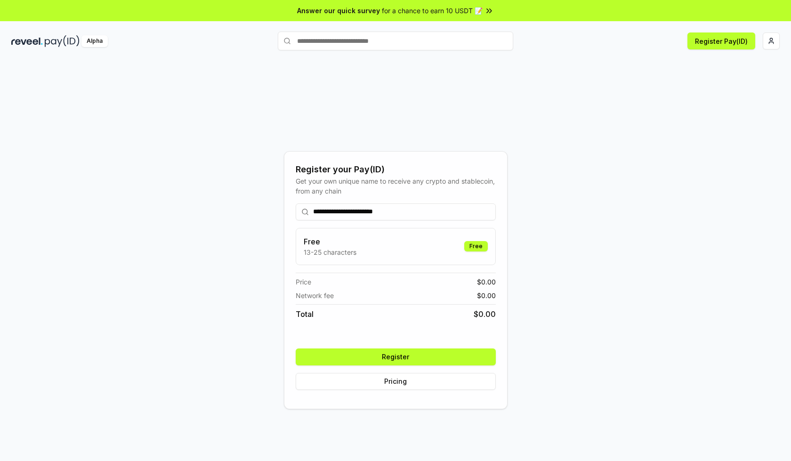  I want to click on span: Answer our quick survey, so click(339, 10).